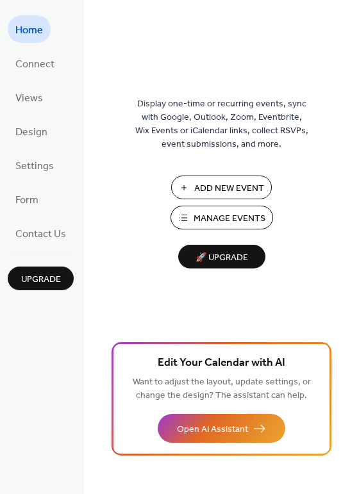  Describe the element at coordinates (35, 166) in the screenshot. I see `span: Settings` at that location.